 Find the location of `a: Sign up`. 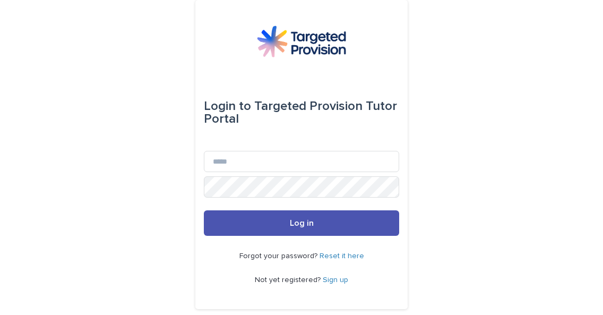

a: Sign up is located at coordinates (336, 280).